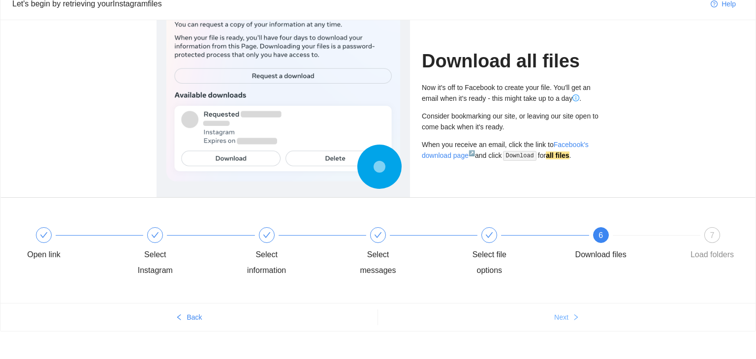 Image resolution: width=756 pixels, height=359 pixels. Describe the element at coordinates (557, 155) in the screenshot. I see `strong: all files` at that location.